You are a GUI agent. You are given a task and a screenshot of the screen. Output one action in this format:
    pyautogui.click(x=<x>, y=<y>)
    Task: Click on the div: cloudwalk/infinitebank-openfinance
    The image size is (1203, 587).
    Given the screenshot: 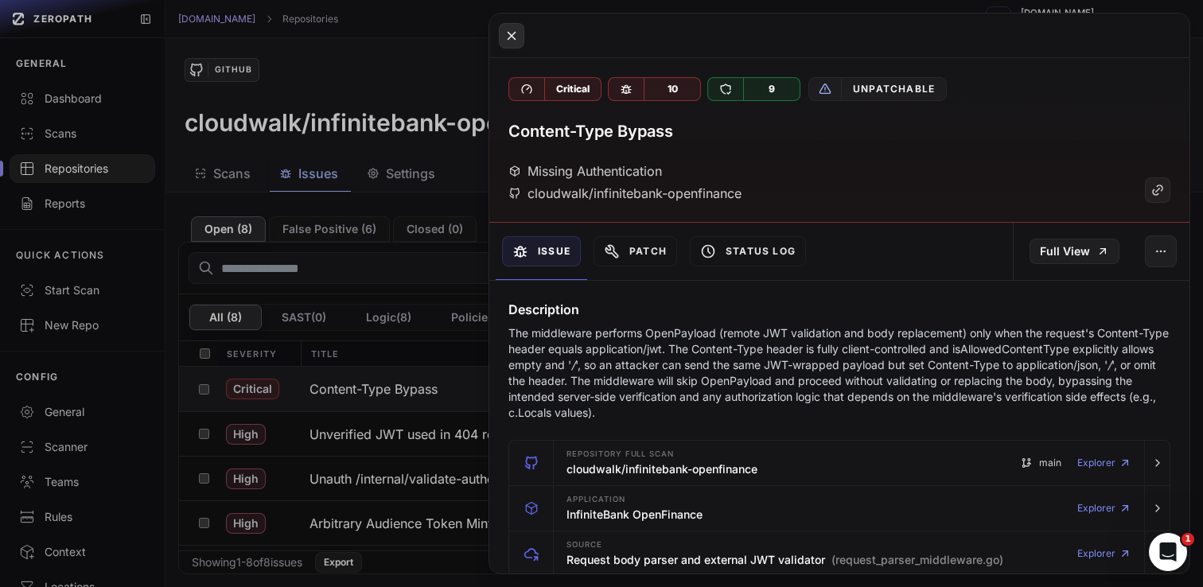 What is the action you would take?
    pyautogui.click(x=625, y=193)
    